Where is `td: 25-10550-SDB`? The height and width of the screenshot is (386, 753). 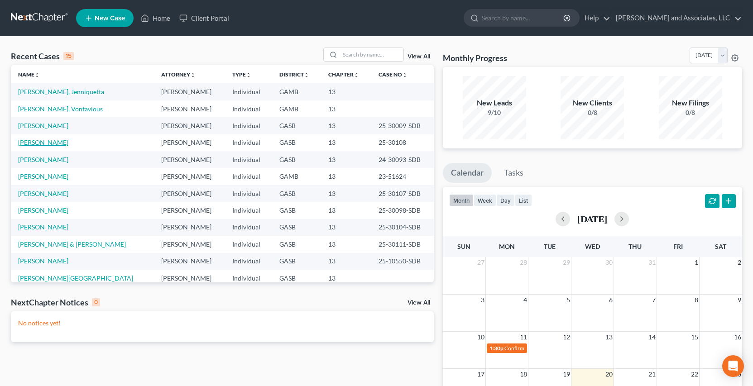
td: 25-10550-SDB is located at coordinates (402, 261).